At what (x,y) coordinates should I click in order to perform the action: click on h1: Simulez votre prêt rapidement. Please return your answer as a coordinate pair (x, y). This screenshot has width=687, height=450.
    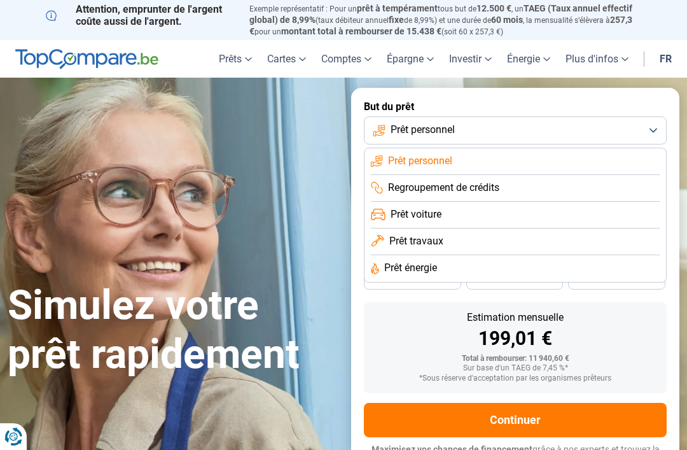
    Looking at the image, I should click on (172, 330).